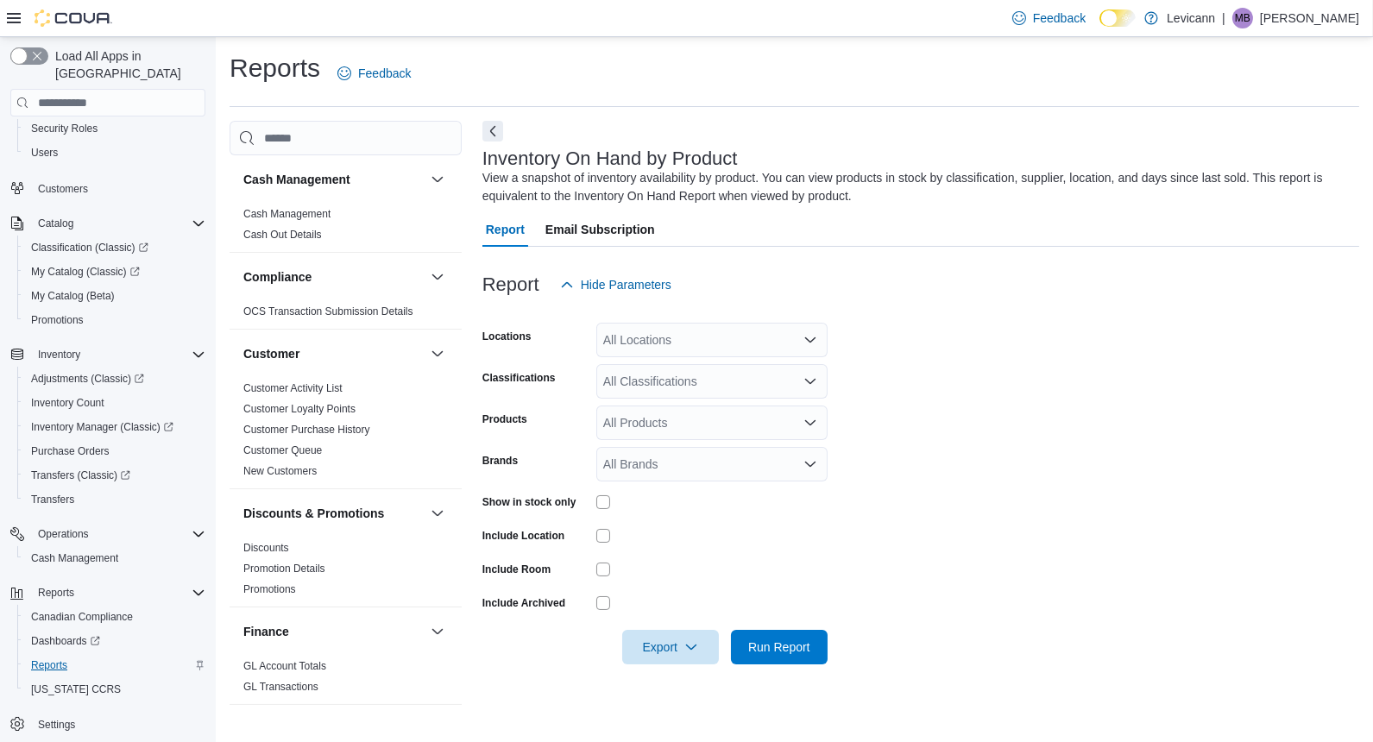  What do you see at coordinates (70, 451) in the screenshot?
I see `a: Purchase Orders` at bounding box center [70, 451].